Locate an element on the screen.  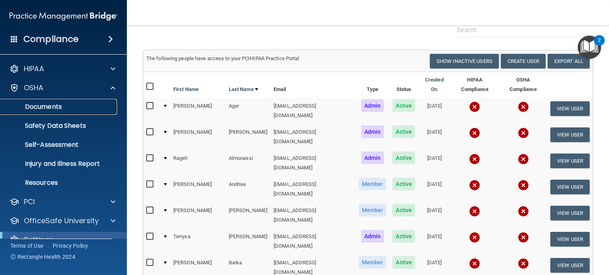
th: Status is located at coordinates (404, 85).